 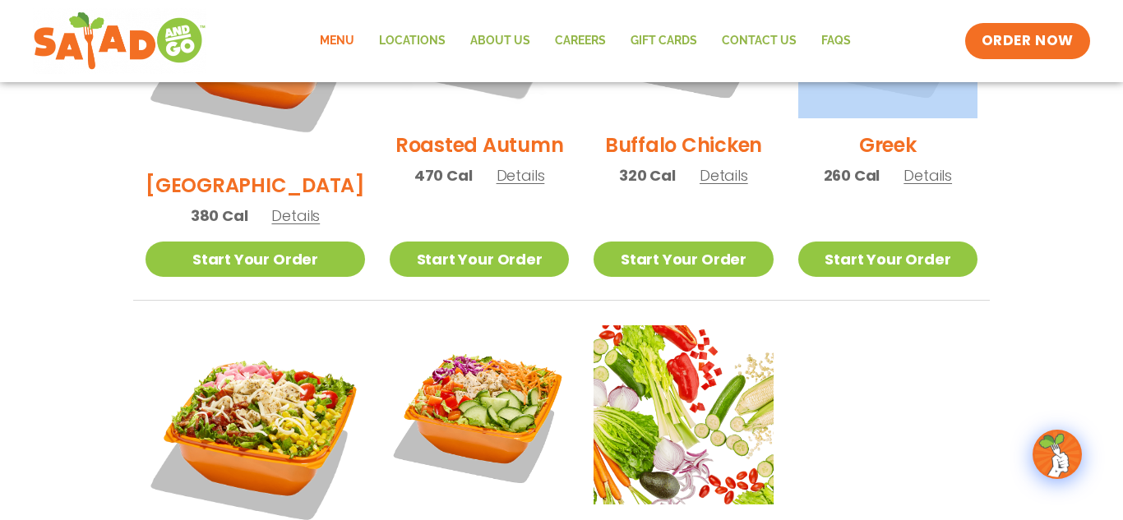 I want to click on h2: Greek, so click(x=887, y=145).